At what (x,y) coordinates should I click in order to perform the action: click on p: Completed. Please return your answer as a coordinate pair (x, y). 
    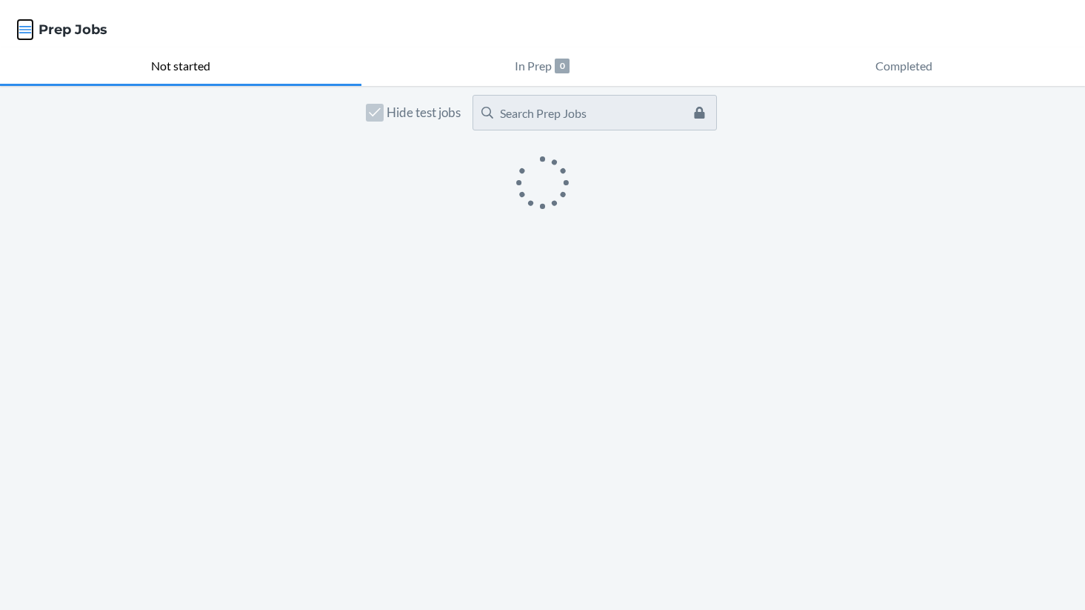
    Looking at the image, I should click on (904, 66).